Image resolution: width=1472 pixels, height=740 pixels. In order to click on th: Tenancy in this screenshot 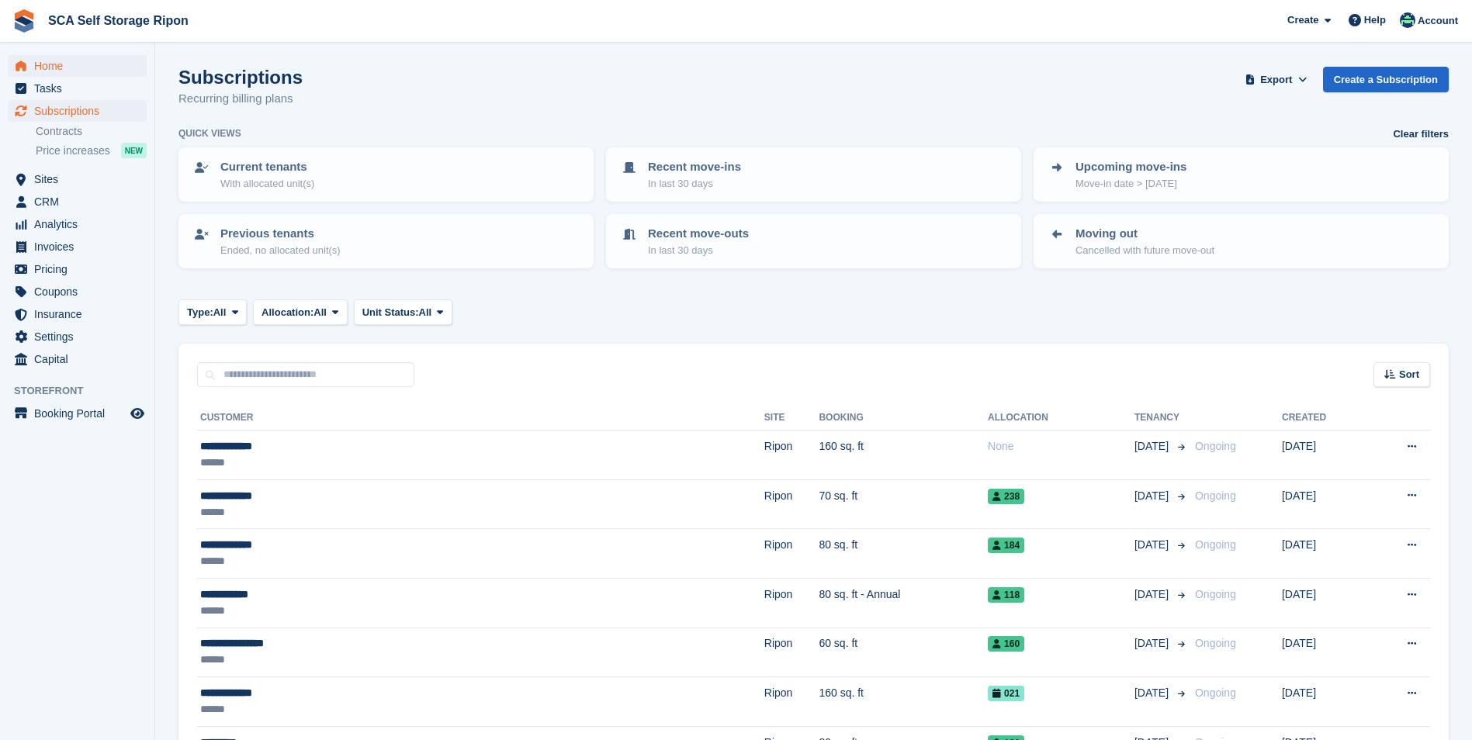, I will do `click(1161, 418)`.